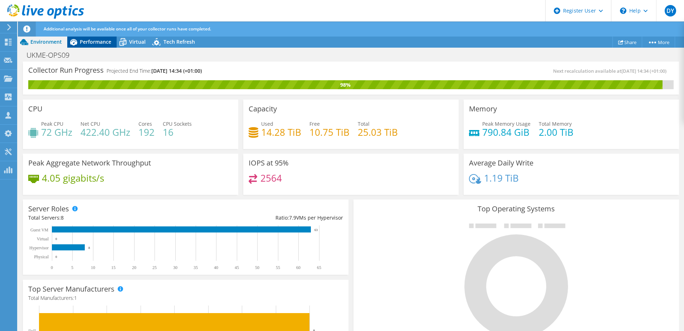 This screenshot has width=684, height=331. What do you see at coordinates (41, 257) in the screenshot?
I see `text: Physical` at bounding box center [41, 257].